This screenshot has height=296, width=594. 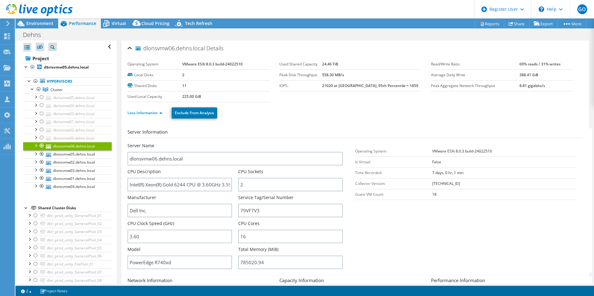 What do you see at coordinates (249, 224) in the screenshot?
I see `label: CPU Cores` at bounding box center [249, 224].